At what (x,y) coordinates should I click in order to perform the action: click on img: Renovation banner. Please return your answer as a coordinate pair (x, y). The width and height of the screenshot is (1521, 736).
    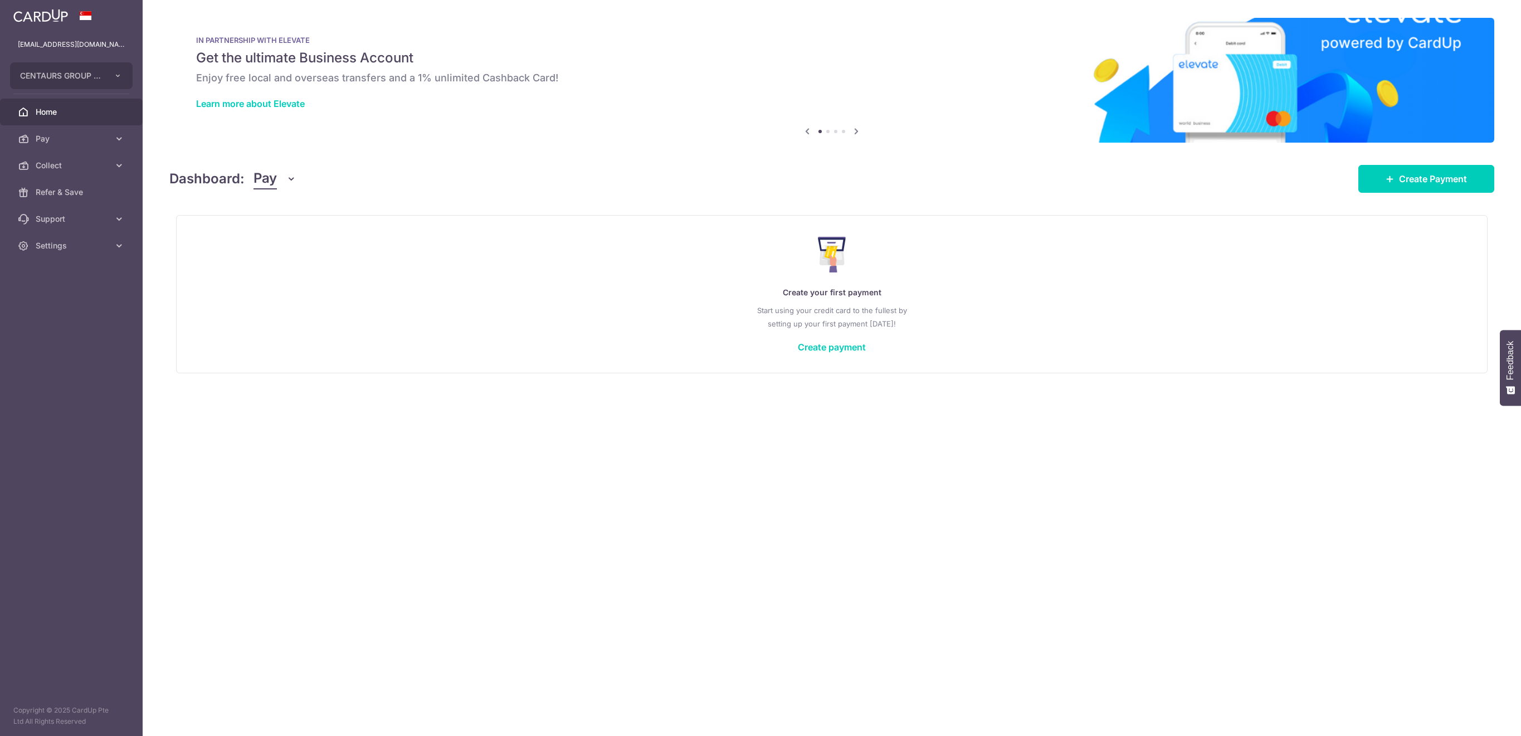
    Looking at the image, I should click on (832, 80).